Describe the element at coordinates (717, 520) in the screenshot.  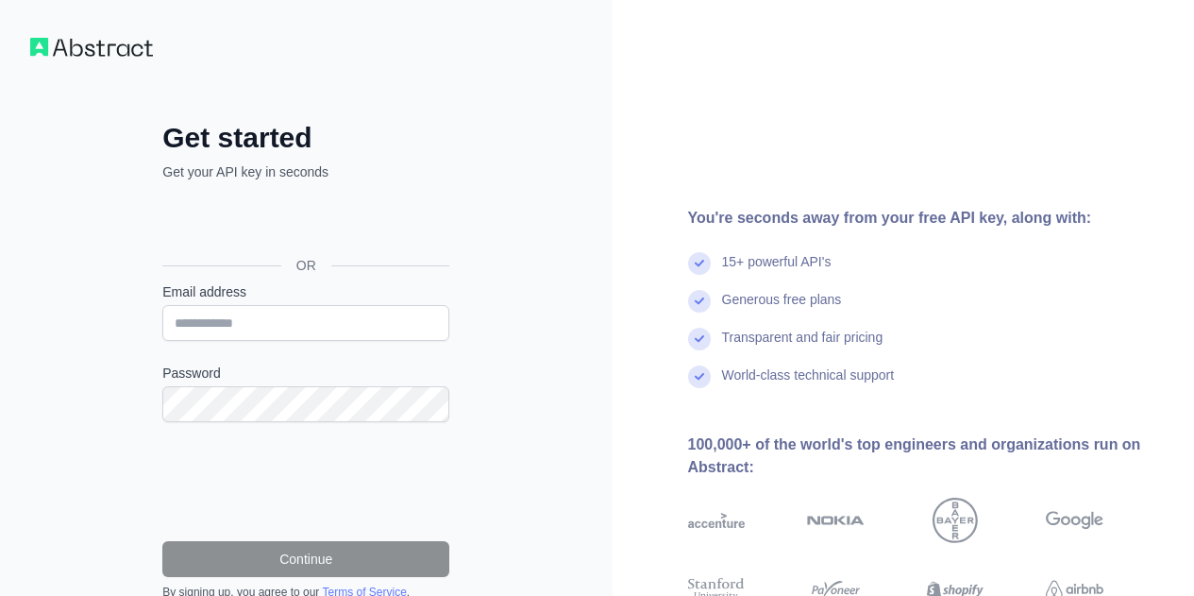
I see `img: accenture` at that location.